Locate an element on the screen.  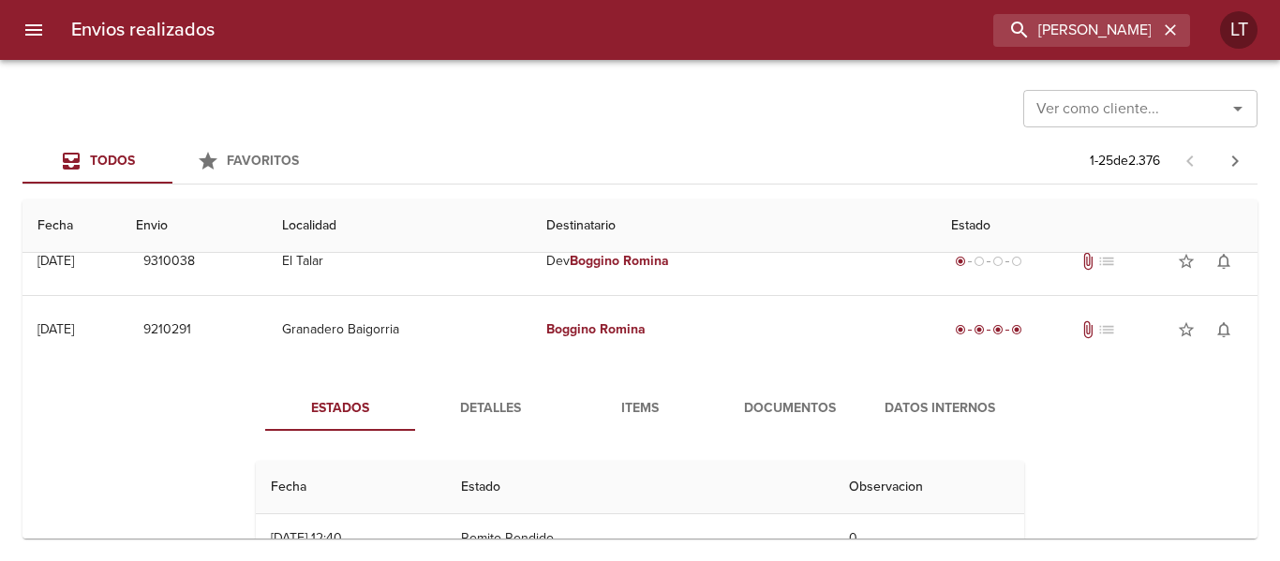
span: 9210291 is located at coordinates (167, 330).